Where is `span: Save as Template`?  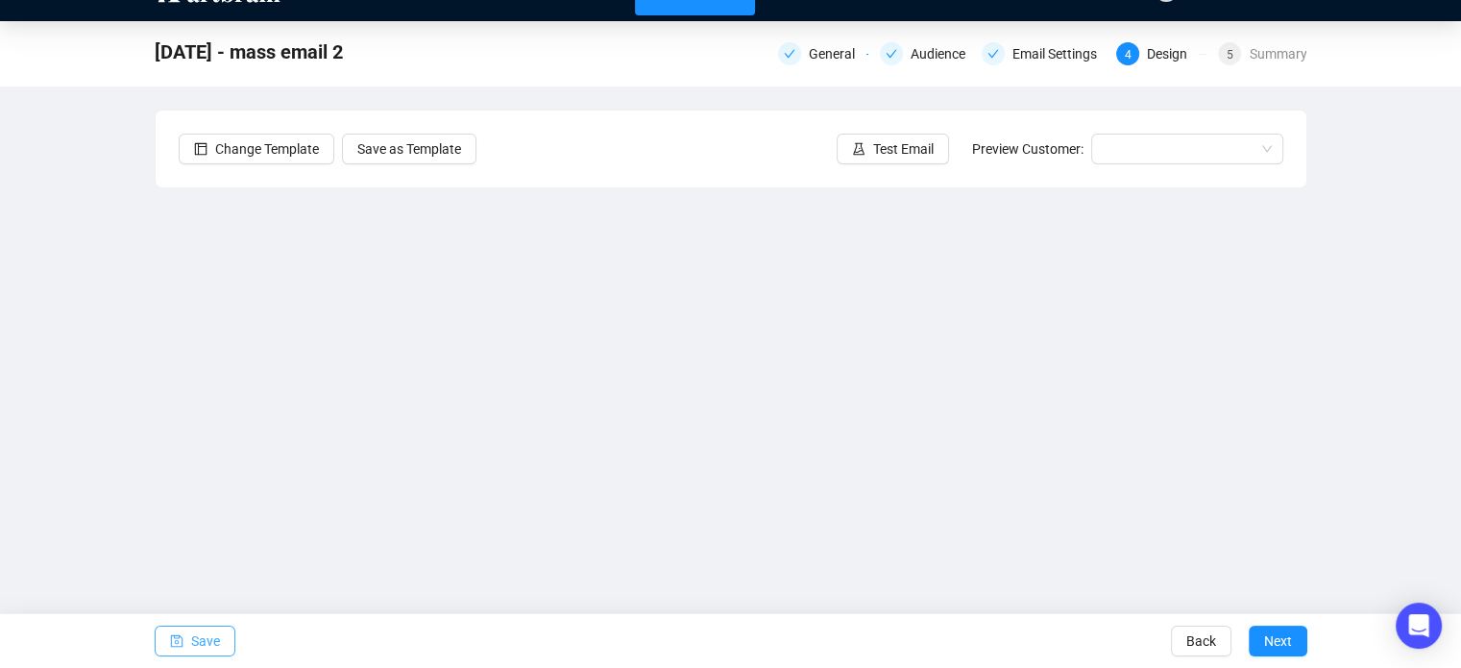 span: Save as Template is located at coordinates (409, 149).